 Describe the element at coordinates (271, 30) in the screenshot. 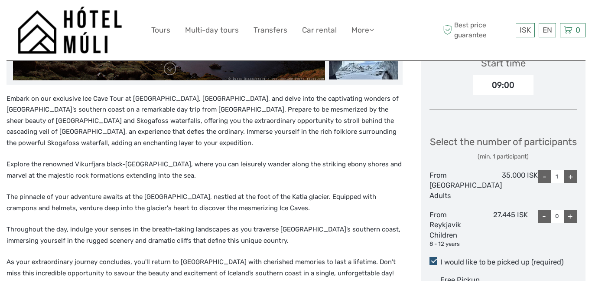

I see `a: Transfers` at that location.